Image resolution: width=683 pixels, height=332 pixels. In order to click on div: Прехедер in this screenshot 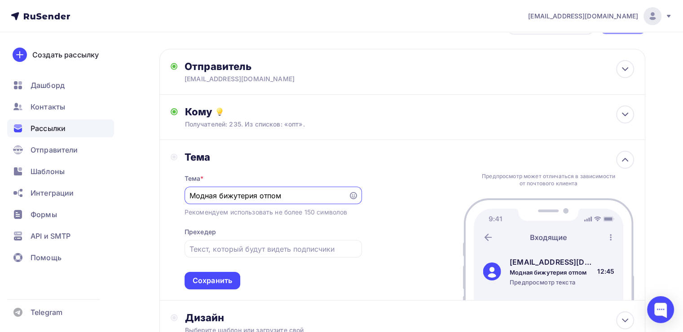, I will do `click(200, 232)`.